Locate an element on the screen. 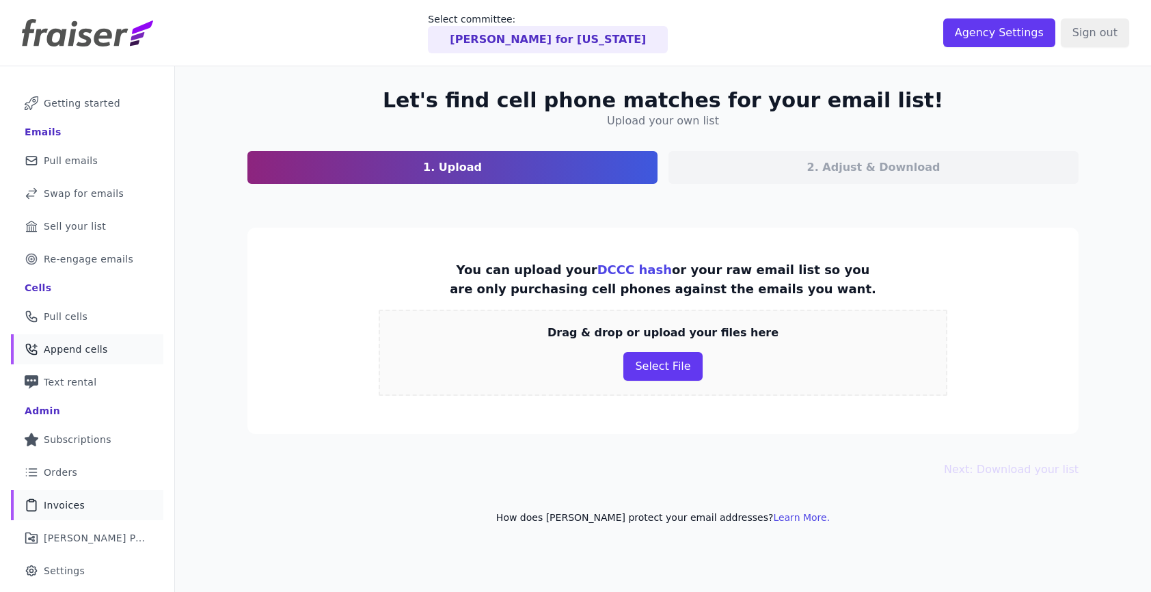 Image resolution: width=1151 pixels, height=592 pixels. p: 1. Upload is located at coordinates (452, 167).